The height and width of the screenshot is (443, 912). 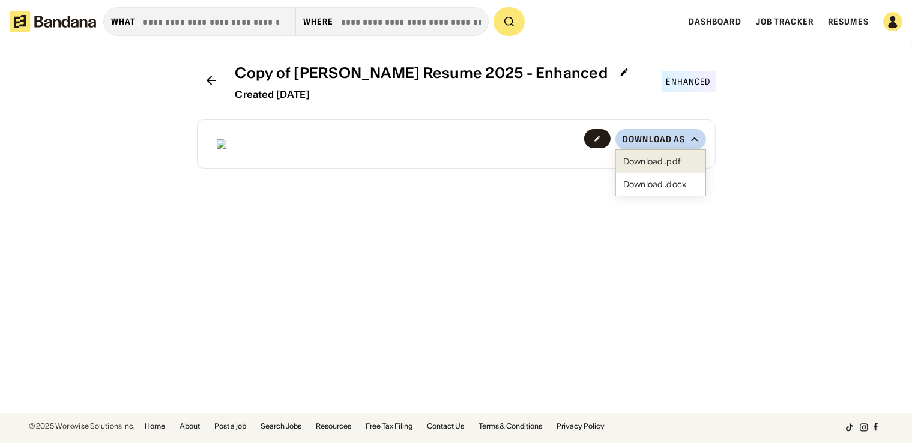 What do you see at coordinates (281, 426) in the screenshot?
I see `a: Search Jobs` at bounding box center [281, 426].